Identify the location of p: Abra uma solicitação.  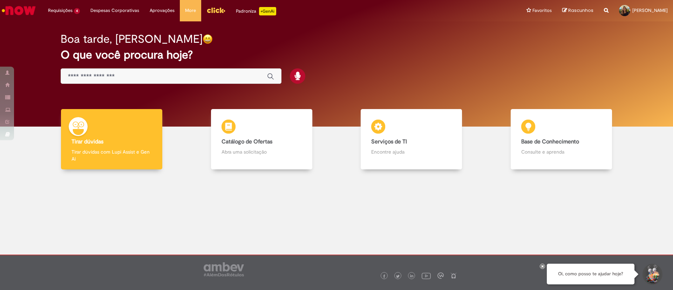
(261, 152).